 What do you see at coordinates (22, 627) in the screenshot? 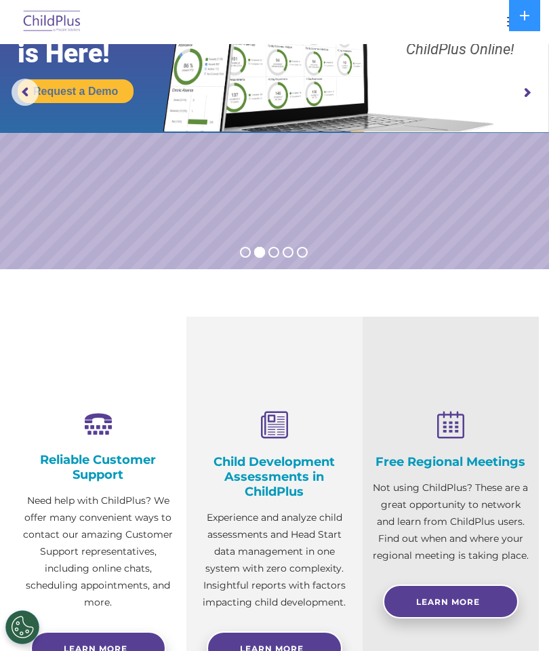
I see `button: Cookies Settings` at bounding box center [22, 627].